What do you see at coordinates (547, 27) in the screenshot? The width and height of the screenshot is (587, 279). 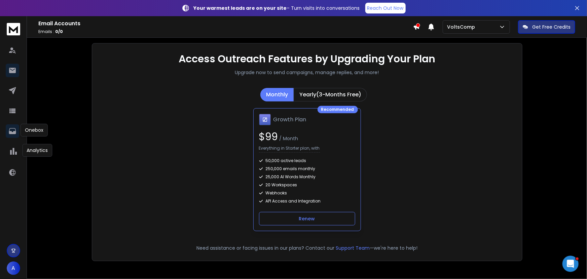 I see `button: Get Free Credits` at bounding box center [547, 27].